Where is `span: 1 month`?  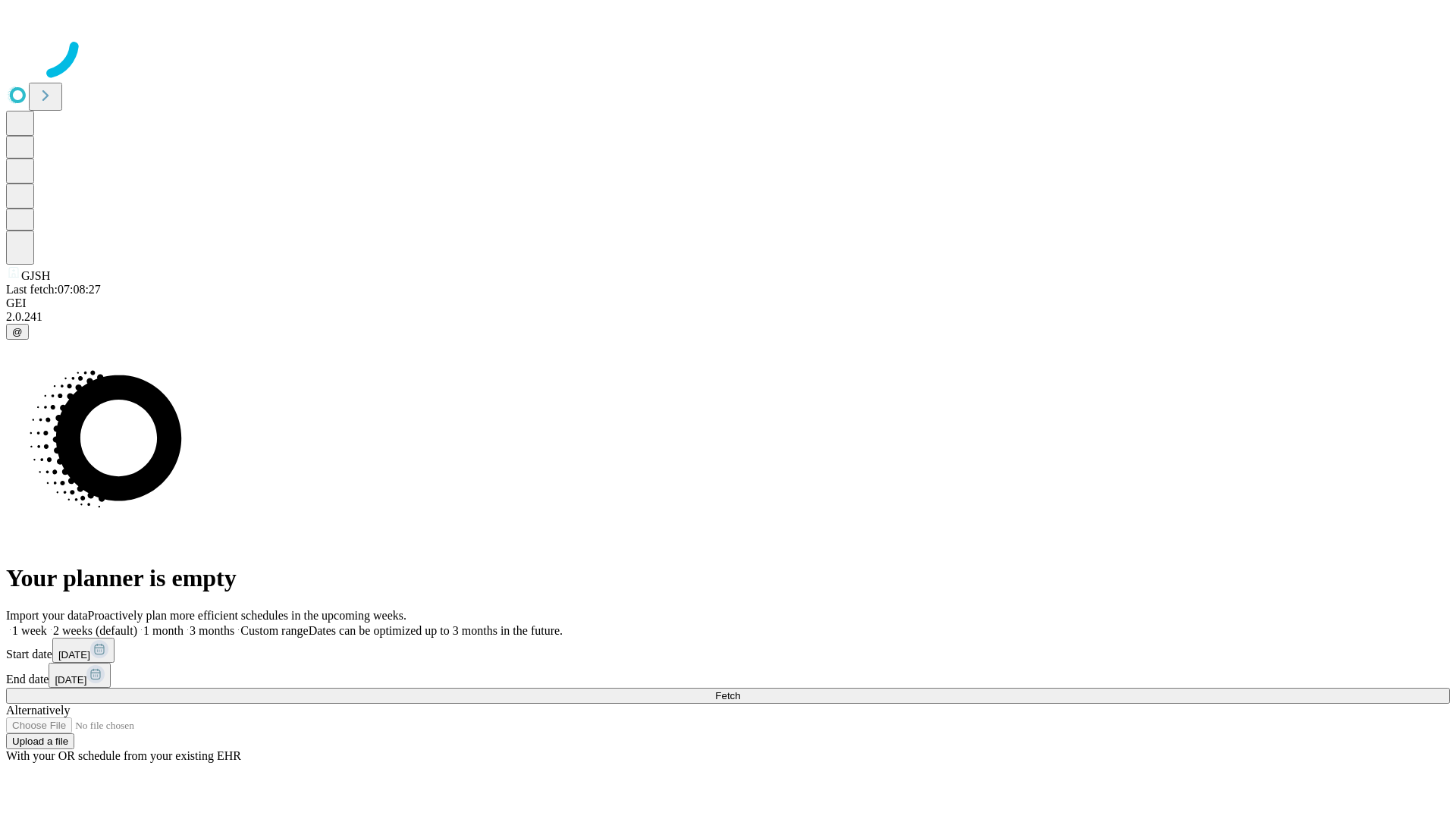
span: 1 month is located at coordinates (163, 630).